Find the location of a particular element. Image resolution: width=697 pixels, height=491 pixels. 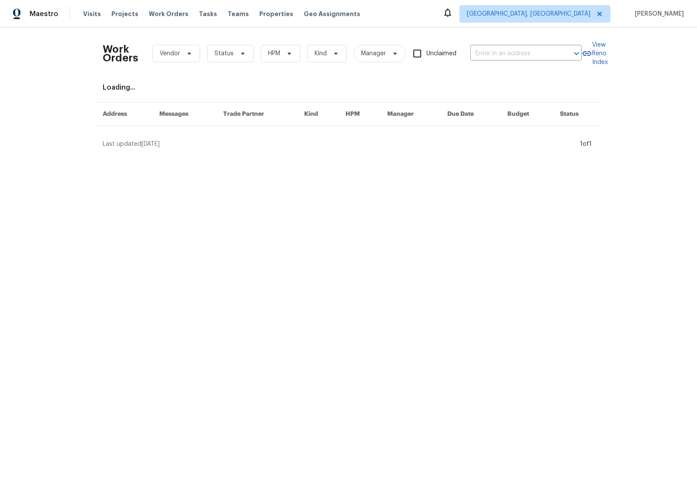

span: Unclaimed is located at coordinates (441, 53).